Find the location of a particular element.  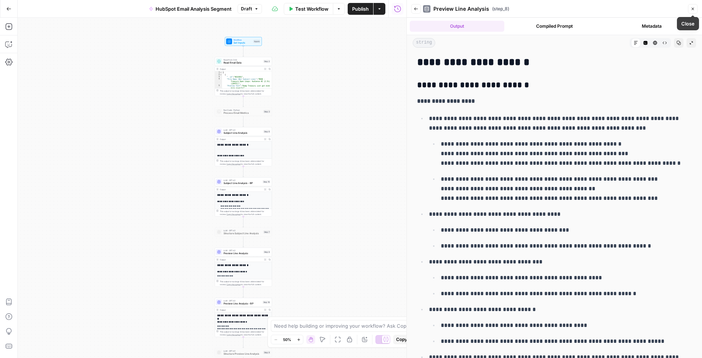

div: Inputs is located at coordinates (257, 41).